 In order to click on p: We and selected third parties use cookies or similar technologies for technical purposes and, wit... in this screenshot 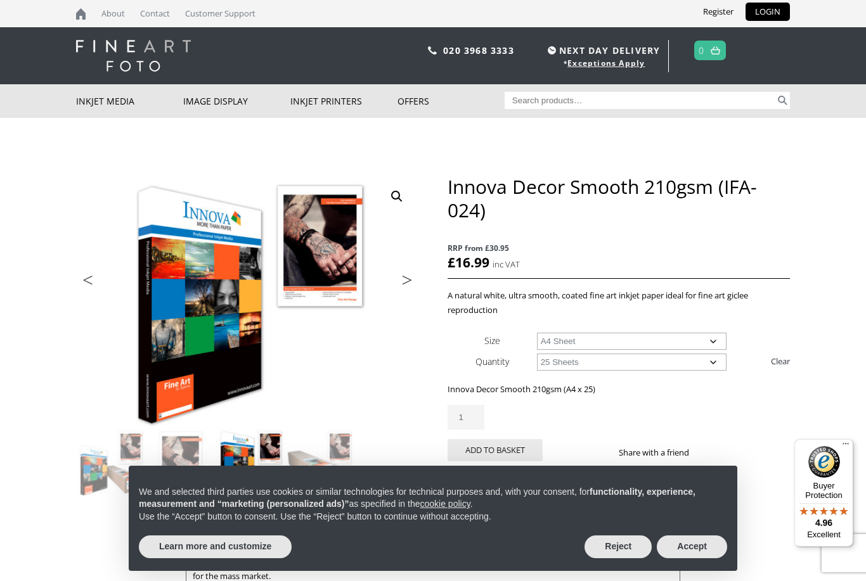, I will do `click(433, 498)`.